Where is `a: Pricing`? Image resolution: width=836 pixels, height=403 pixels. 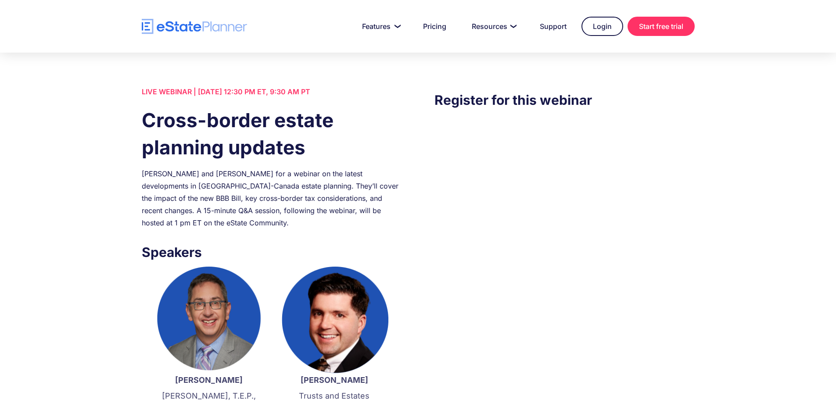 a: Pricing is located at coordinates (434, 26).